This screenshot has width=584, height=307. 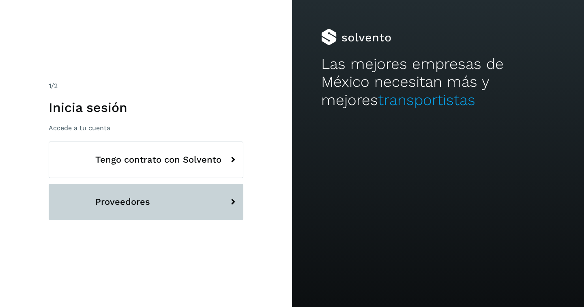 I want to click on div: /2, so click(x=146, y=86).